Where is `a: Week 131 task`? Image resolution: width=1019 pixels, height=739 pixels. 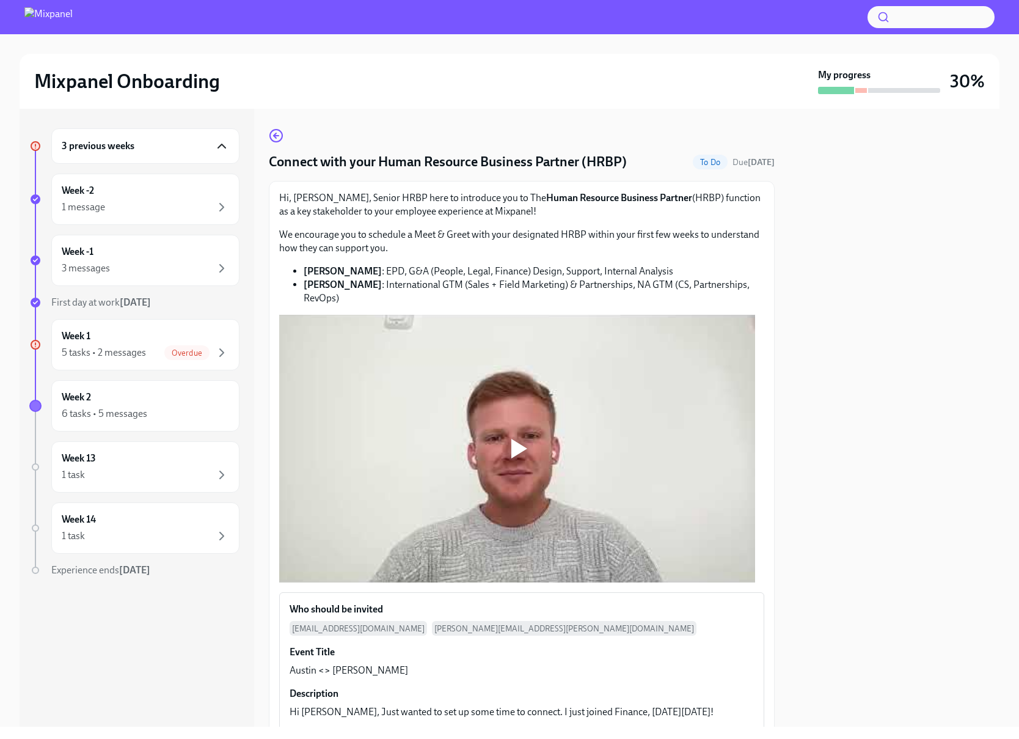
a: Week 131 task is located at coordinates (134, 467).